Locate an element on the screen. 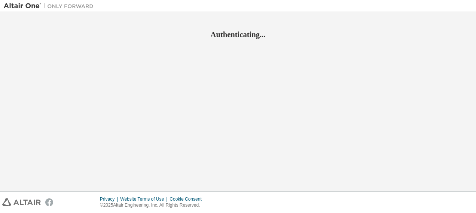 This screenshot has width=476, height=213. h2: Authenticating... is located at coordinates (238, 34).